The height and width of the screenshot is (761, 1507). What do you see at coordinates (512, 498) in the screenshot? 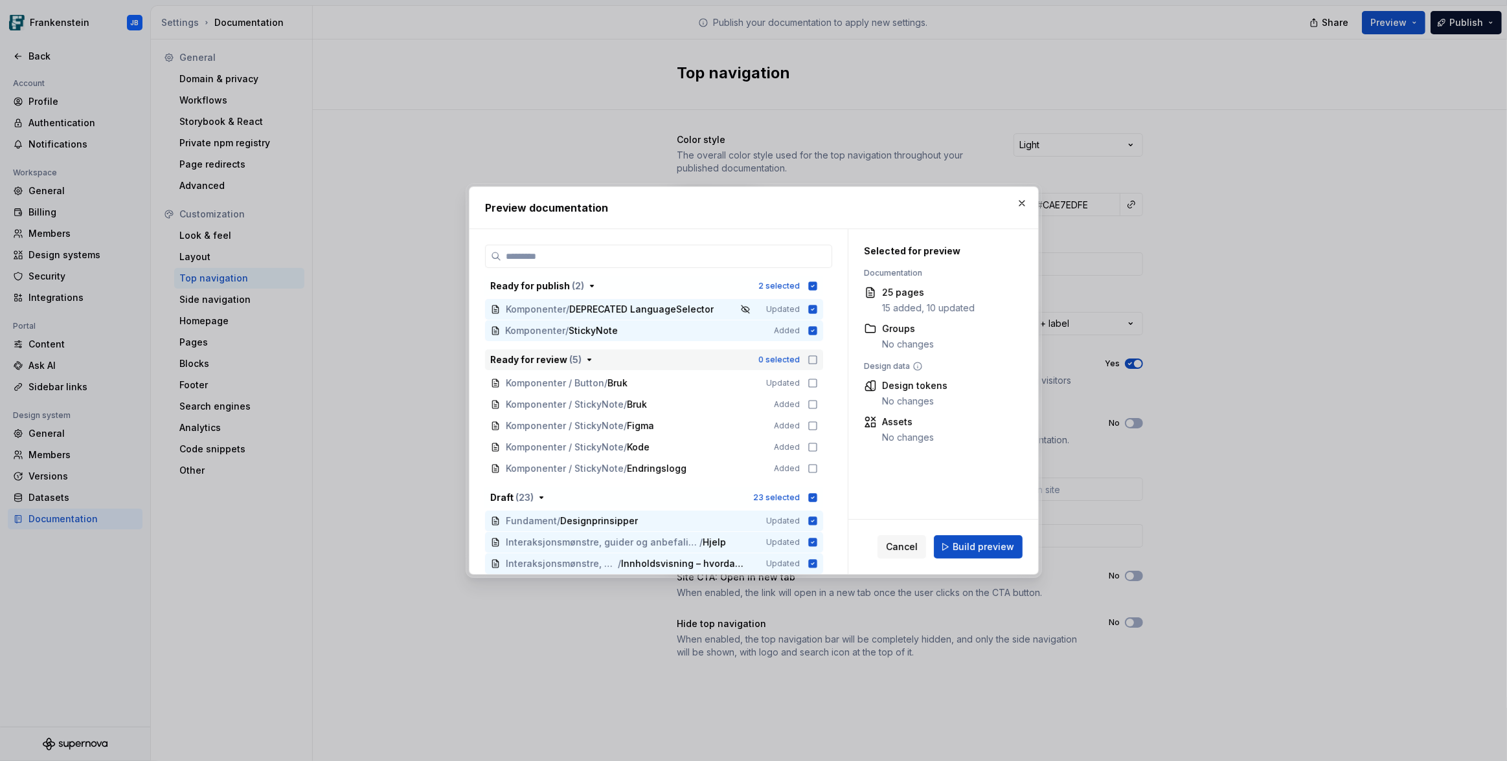
I see `div: Draft` at bounding box center [512, 498].